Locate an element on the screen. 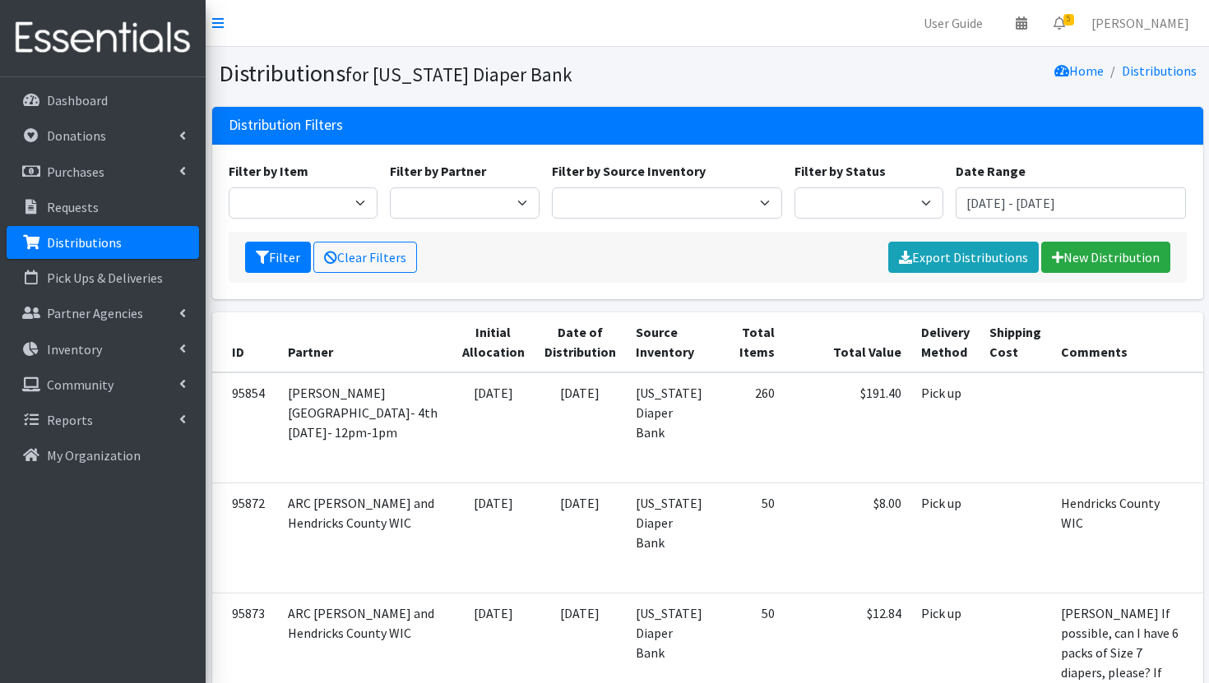 The height and width of the screenshot is (683, 1209). td: 260 is located at coordinates (748, 428).